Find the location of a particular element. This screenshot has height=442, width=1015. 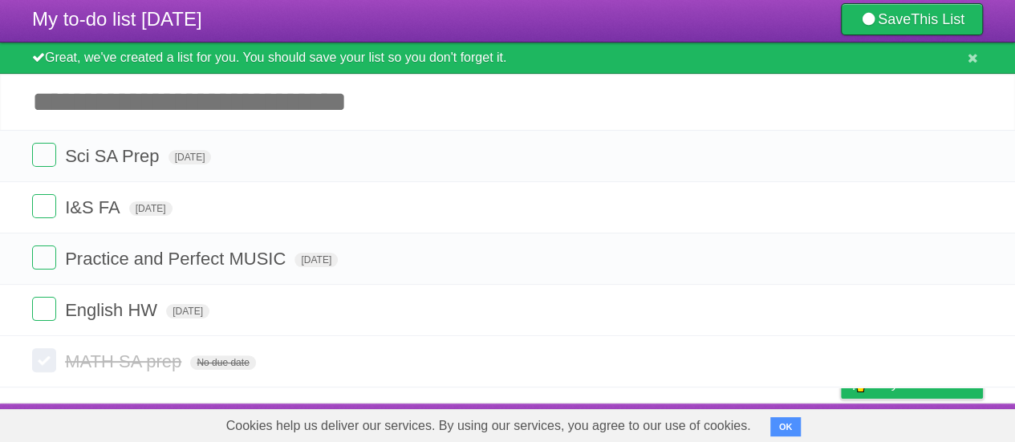

span: Practice and Perfect MUSIC is located at coordinates (177, 258).